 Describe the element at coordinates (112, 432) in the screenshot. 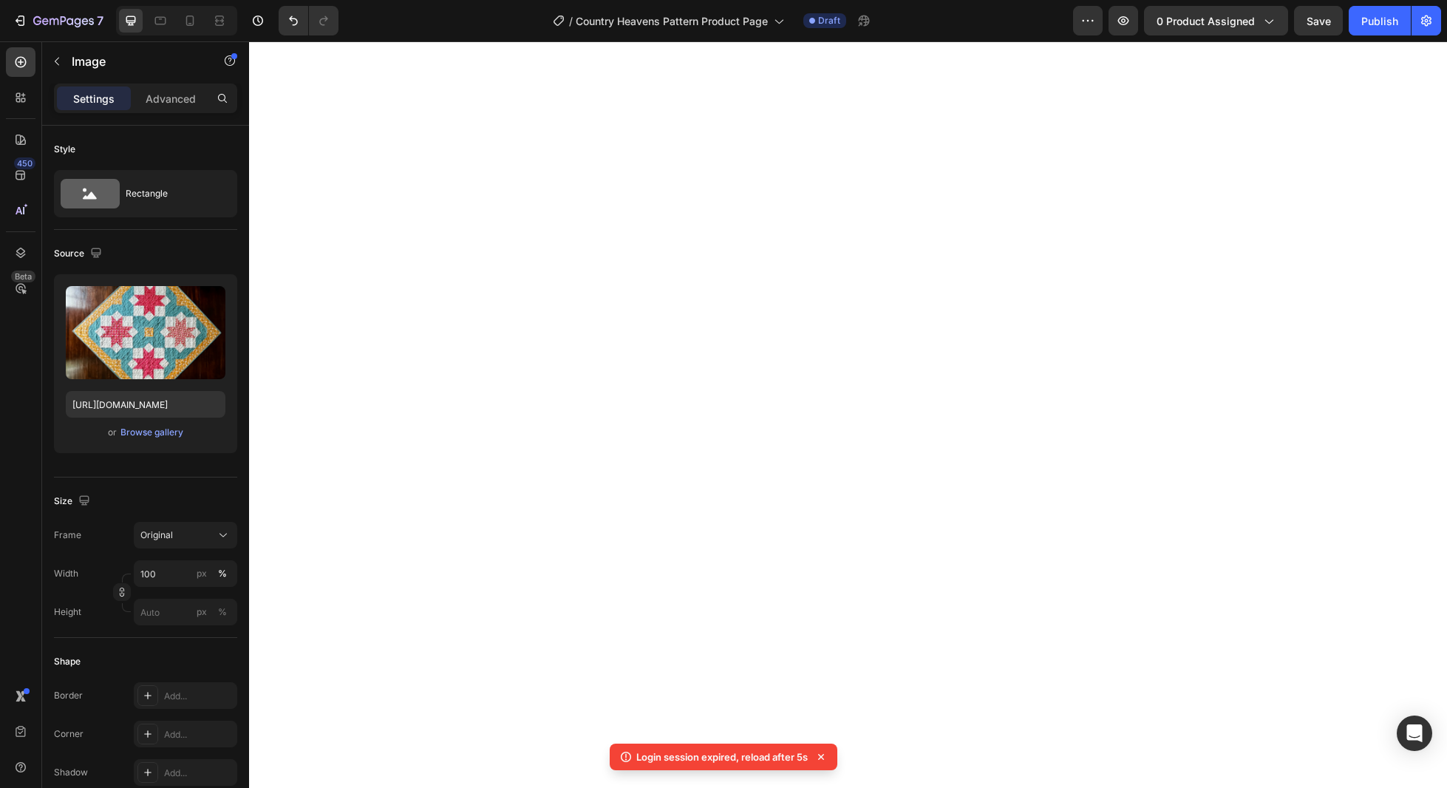

I see `span: or` at that location.